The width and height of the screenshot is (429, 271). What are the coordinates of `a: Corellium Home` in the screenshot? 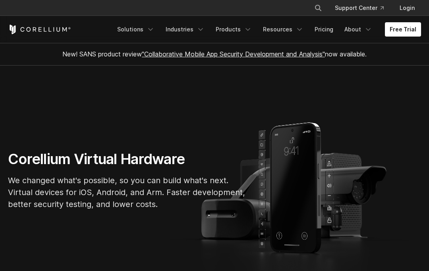 It's located at (39, 29).